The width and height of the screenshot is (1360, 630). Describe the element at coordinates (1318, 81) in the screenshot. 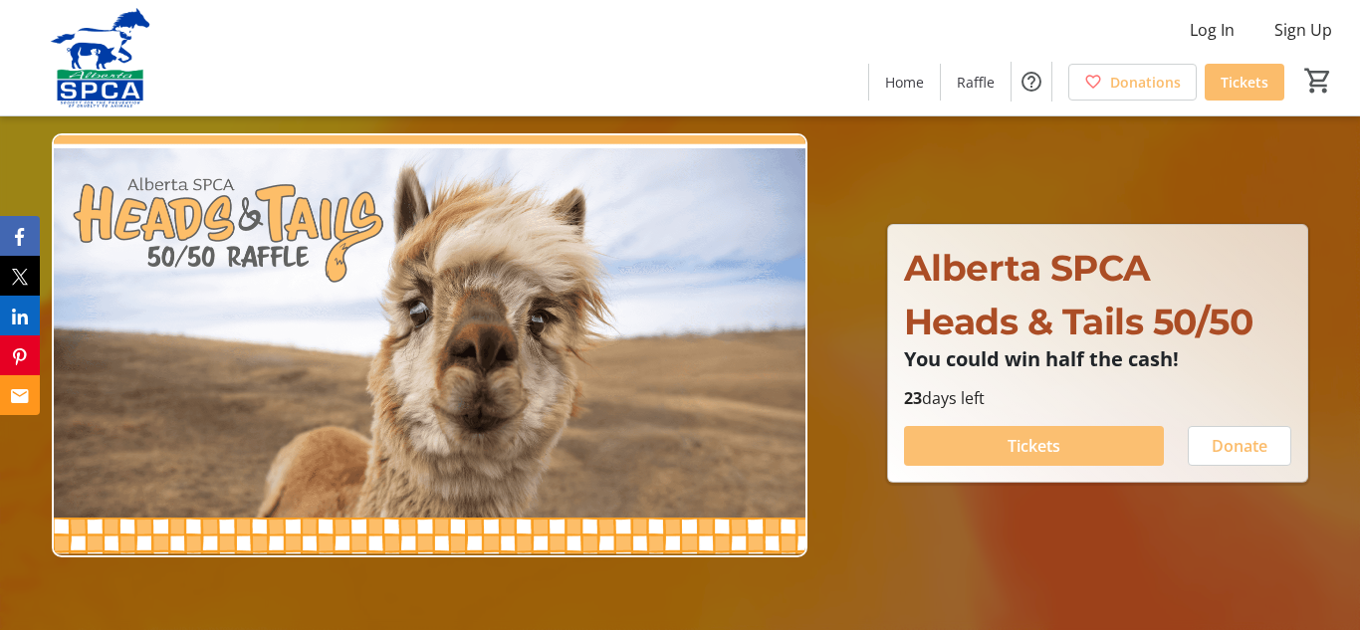

I see `button: Cart` at that location.